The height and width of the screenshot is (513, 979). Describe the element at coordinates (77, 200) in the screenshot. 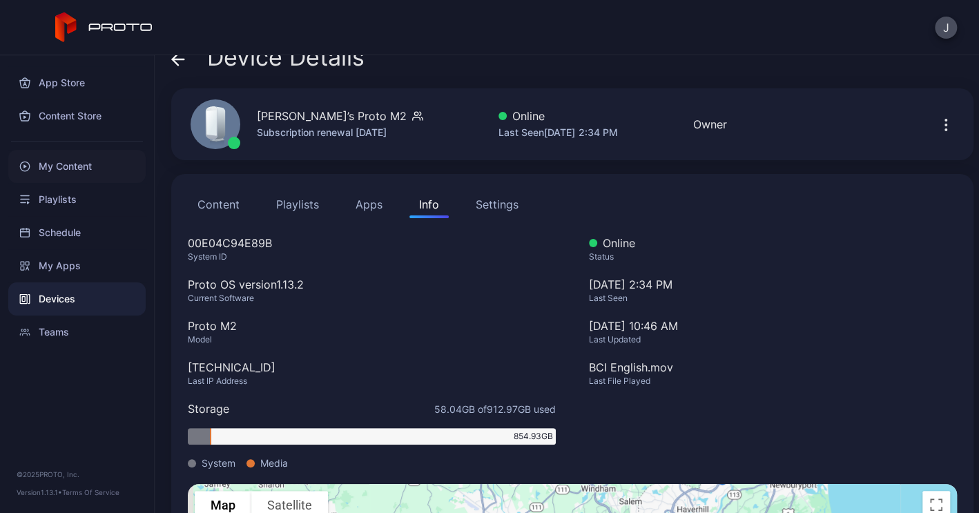

I see `a: Playlists` at that location.